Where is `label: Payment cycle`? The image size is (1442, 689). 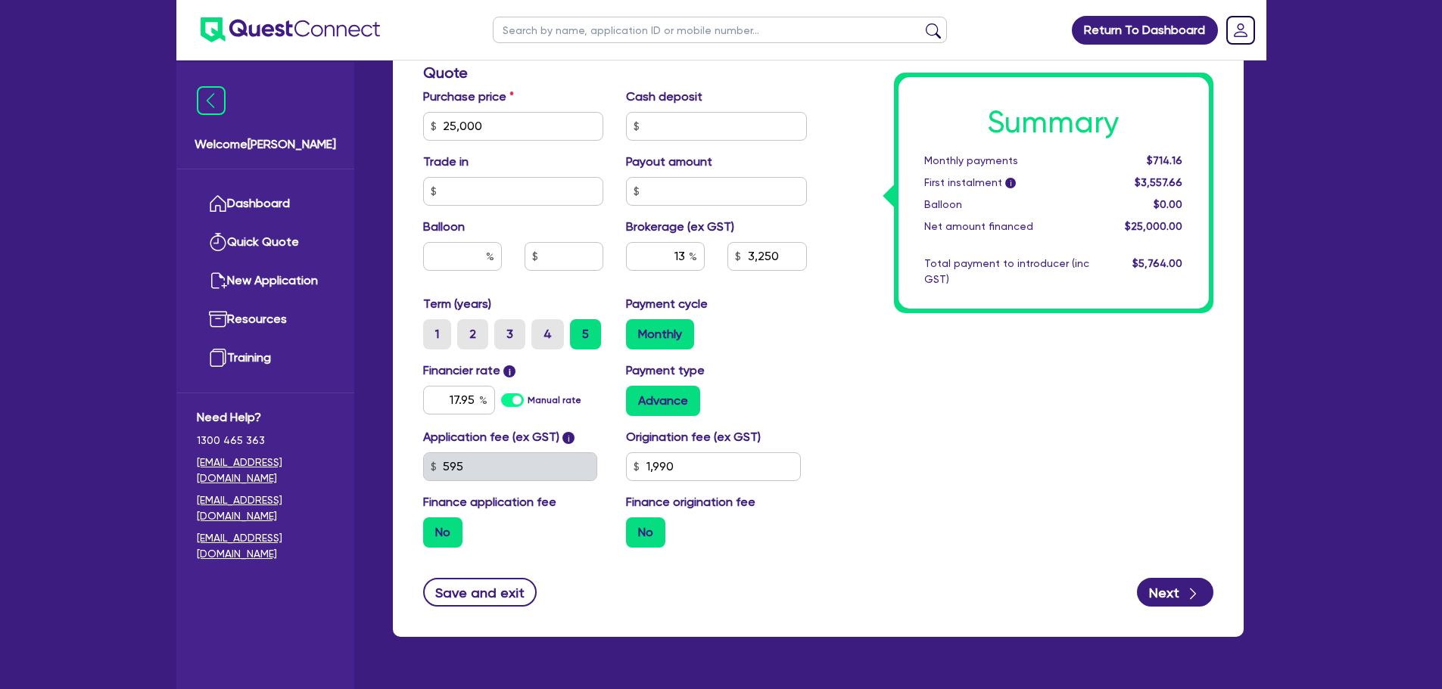
label: Payment cycle is located at coordinates (667, 304).